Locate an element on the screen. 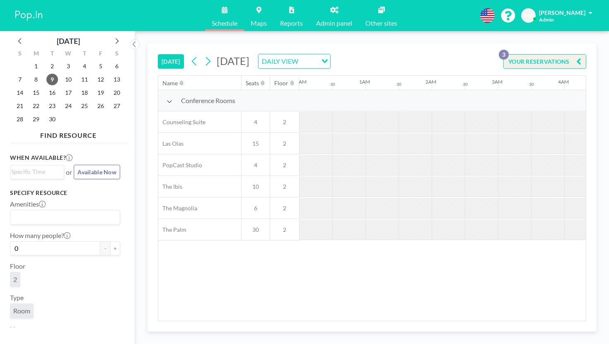  span: Friday, September 5, 2025 is located at coordinates (101, 66).